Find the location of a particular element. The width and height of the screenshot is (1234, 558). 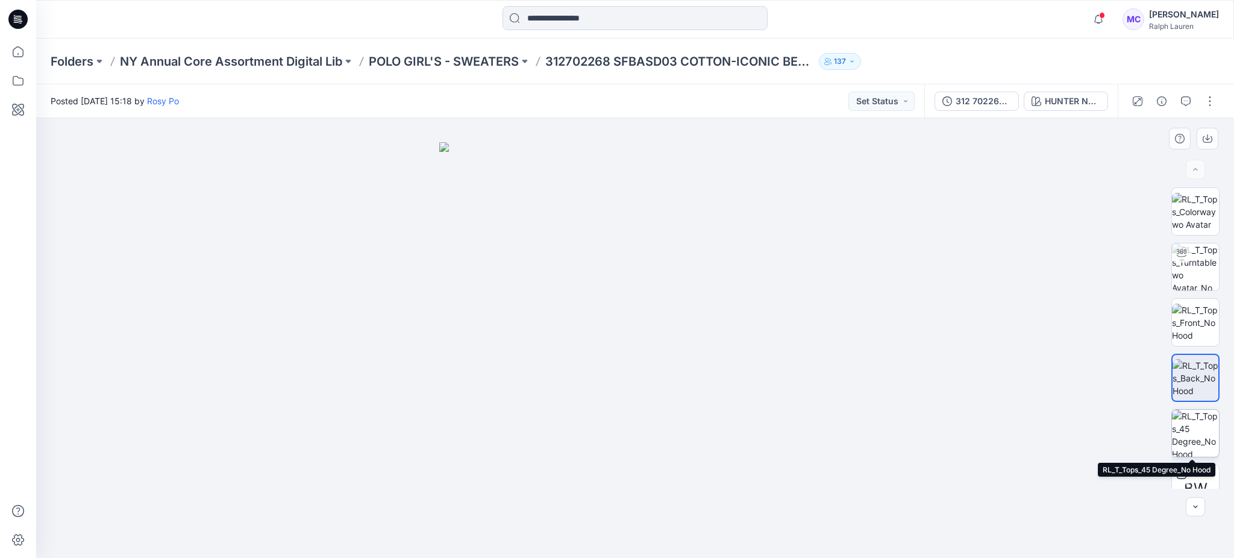

img: RL_T_Tops_45 Degree_No Hood is located at coordinates (1195, 433).